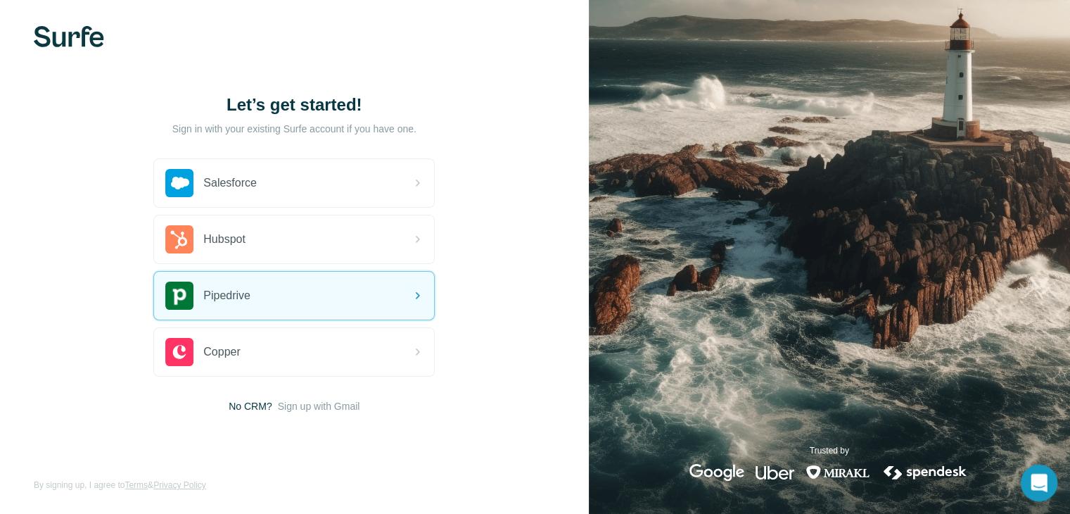 The width and height of the screenshot is (1070, 514). What do you see at coordinates (294, 105) in the screenshot?
I see `h1: Let’s get started!` at bounding box center [294, 105].